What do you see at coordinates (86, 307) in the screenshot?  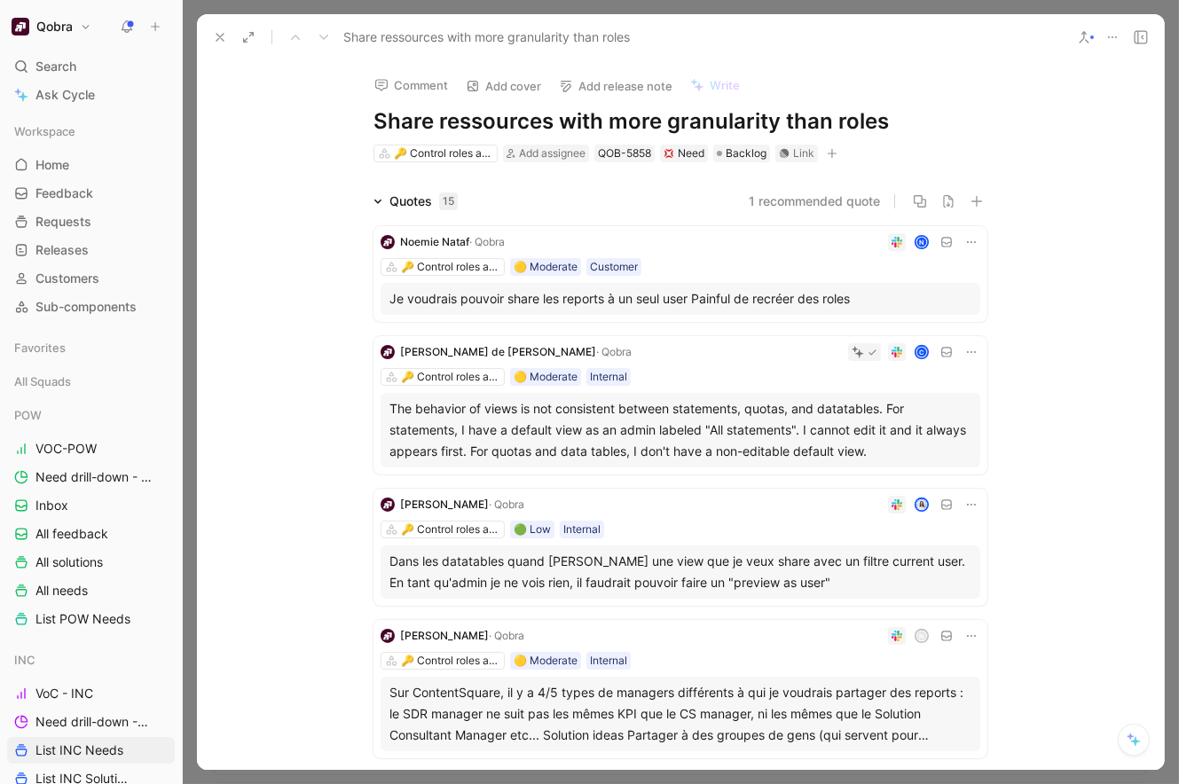 I see `span: Sub-components` at bounding box center [86, 307].